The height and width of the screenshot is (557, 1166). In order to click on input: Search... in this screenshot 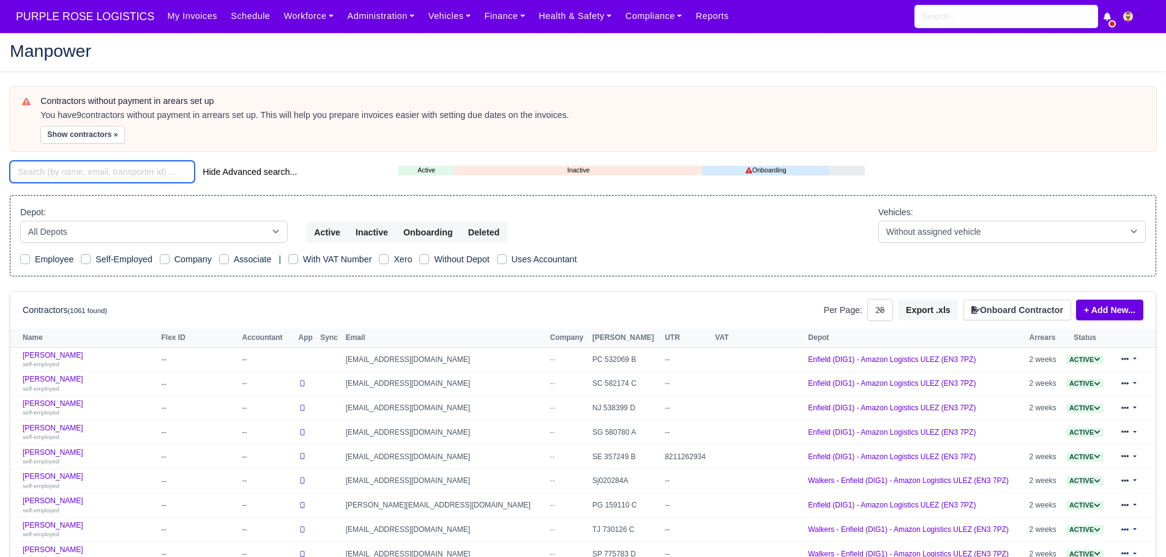, I will do `click(1006, 17)`.